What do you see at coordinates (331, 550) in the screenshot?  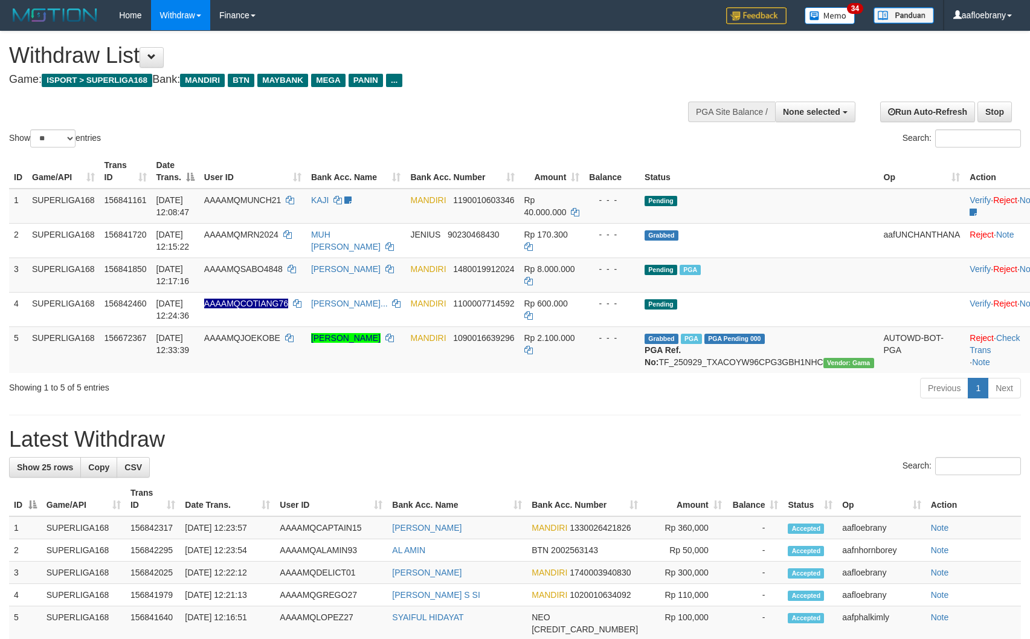 I see `td: AAAAMQALAMIN93` at bounding box center [331, 550].